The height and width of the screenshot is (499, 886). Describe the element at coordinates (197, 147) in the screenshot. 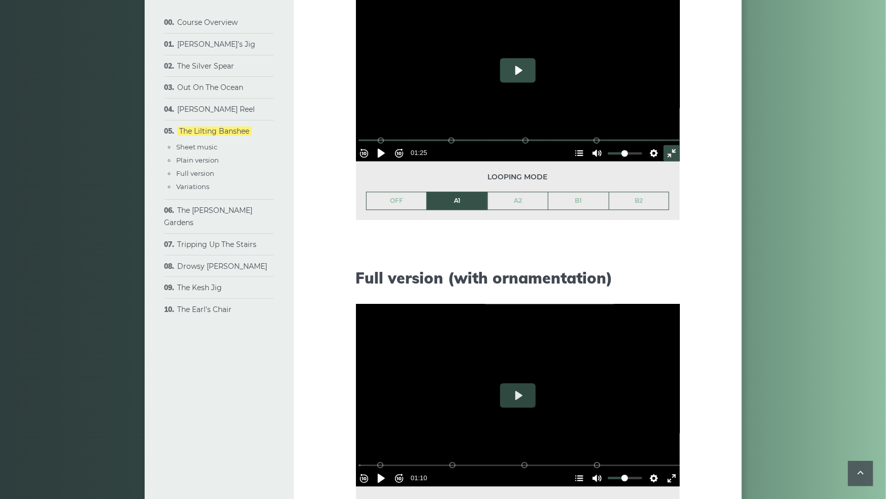

I see `a: Sheet music` at that location.